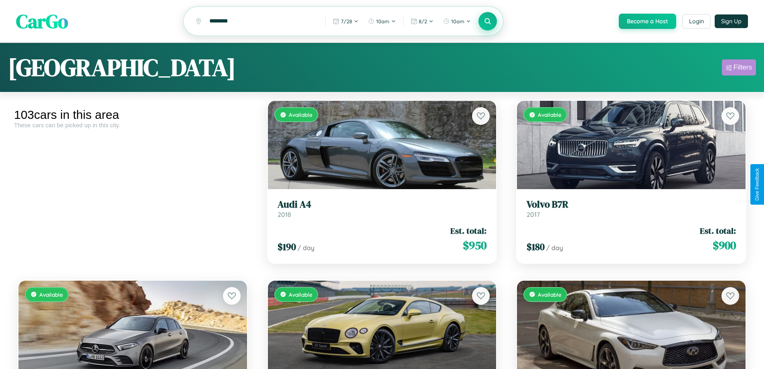 The image size is (764, 369). I want to click on h3: Audi A4, so click(382, 204).